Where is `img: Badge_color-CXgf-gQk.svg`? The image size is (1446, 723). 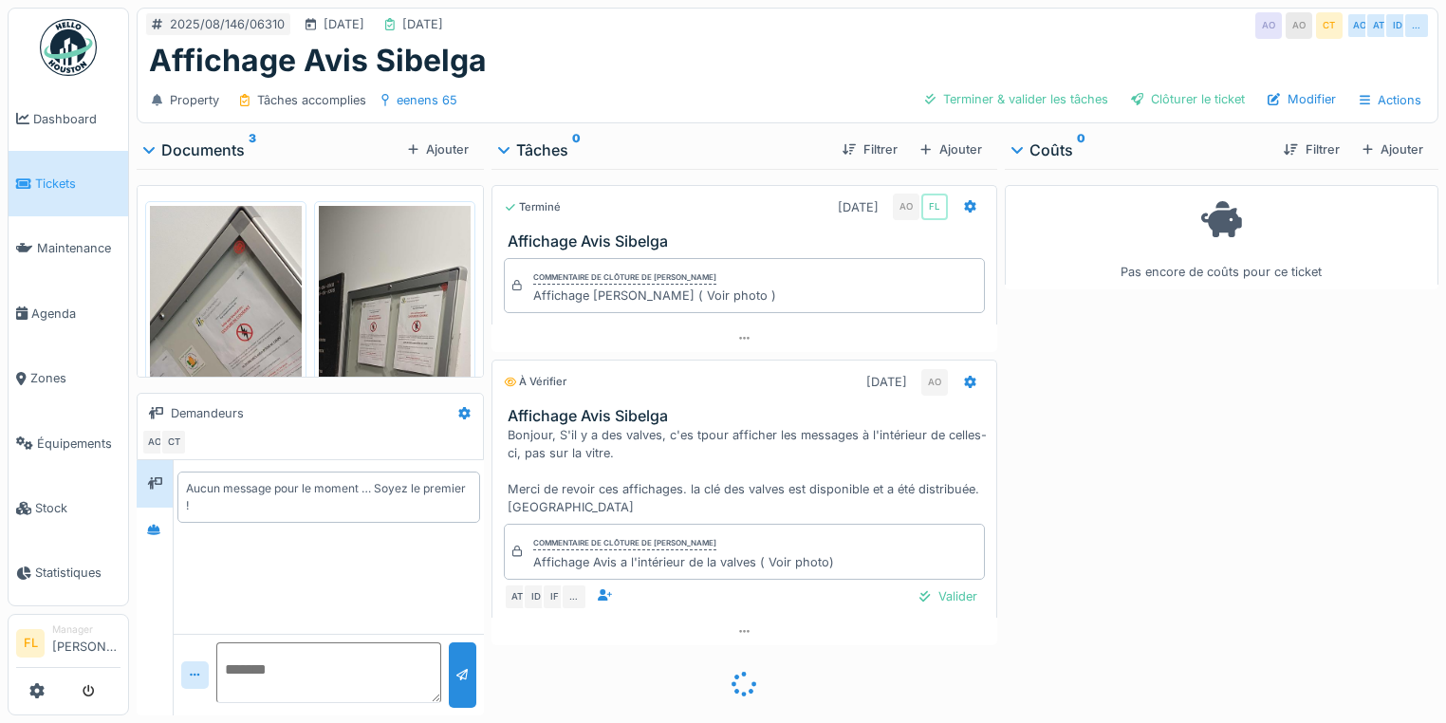
img: Badge_color-CXgf-gQk.svg is located at coordinates (68, 47).